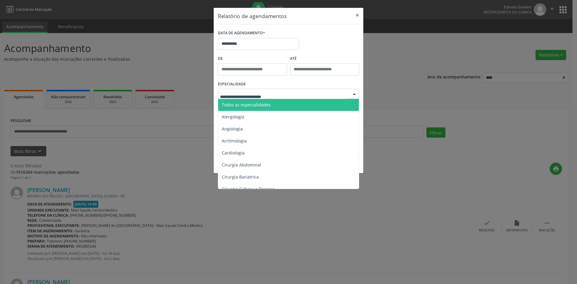  I want to click on h5: Relatório de agendamentos, so click(252, 16).